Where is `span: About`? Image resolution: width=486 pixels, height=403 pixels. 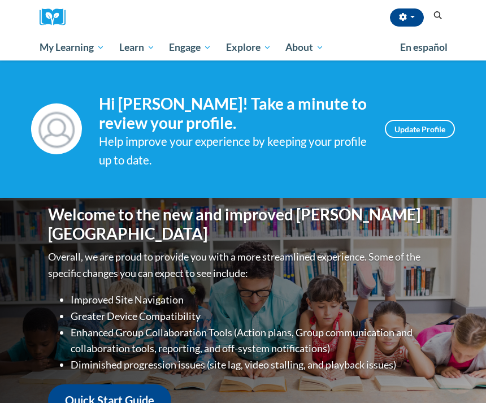 span: About is located at coordinates (304, 47).